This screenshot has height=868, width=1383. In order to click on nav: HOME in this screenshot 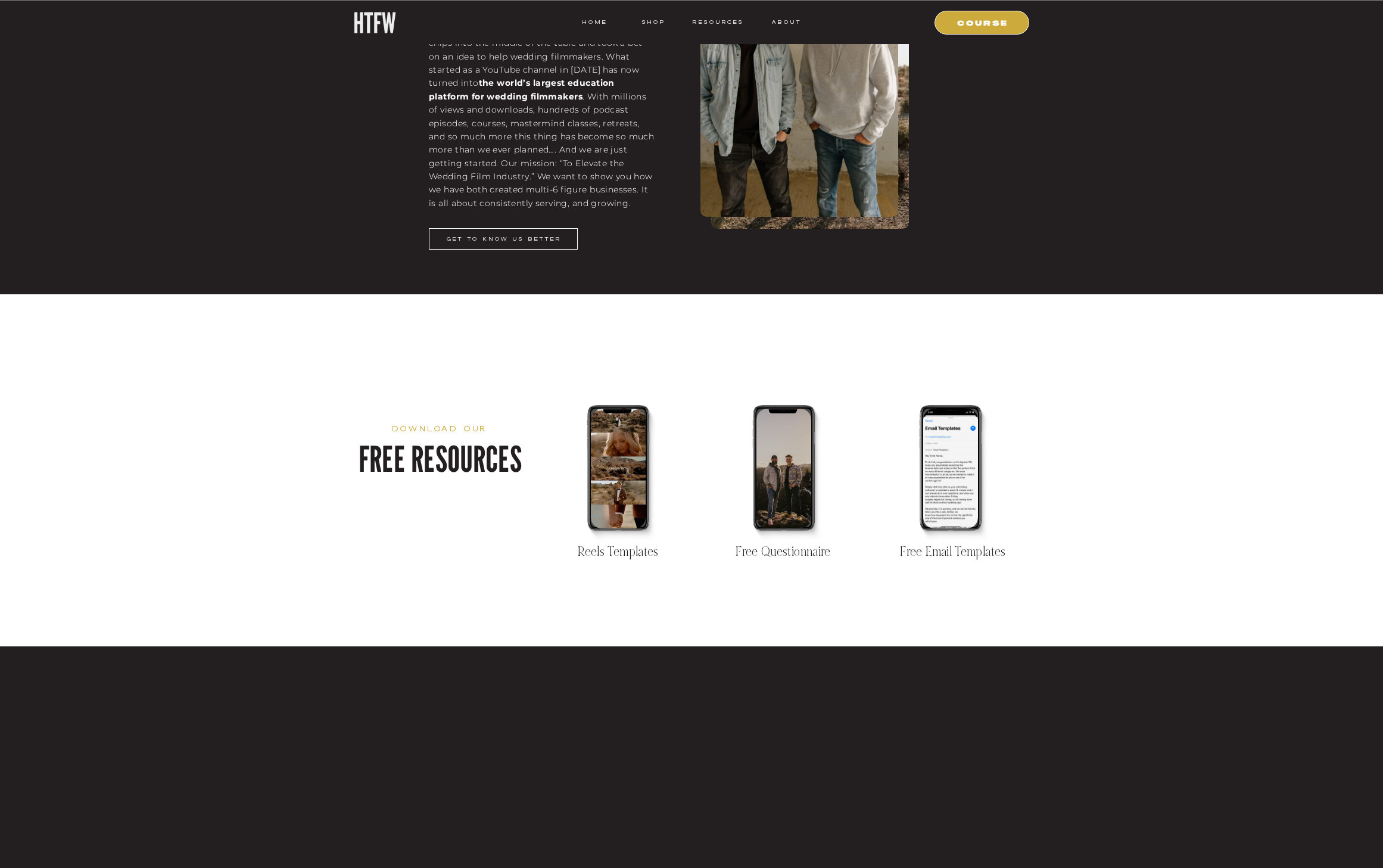, I will do `click(595, 22)`.